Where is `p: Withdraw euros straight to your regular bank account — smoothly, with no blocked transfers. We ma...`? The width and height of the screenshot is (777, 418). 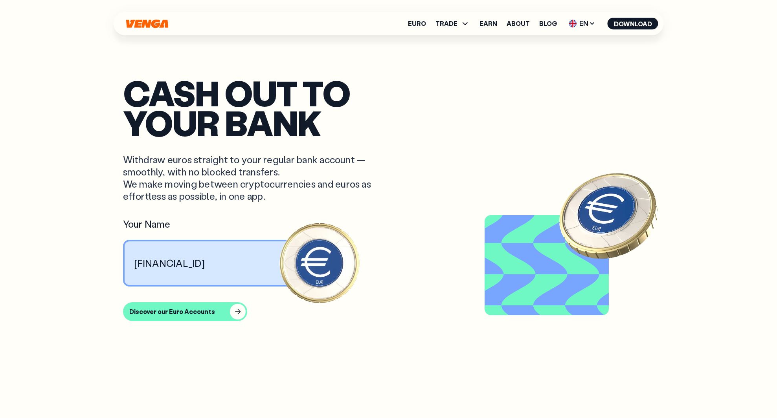 p: Withdraw euros straight to your regular bank account — smoothly, with no blocked transfers. We ma... is located at coordinates (247, 178).